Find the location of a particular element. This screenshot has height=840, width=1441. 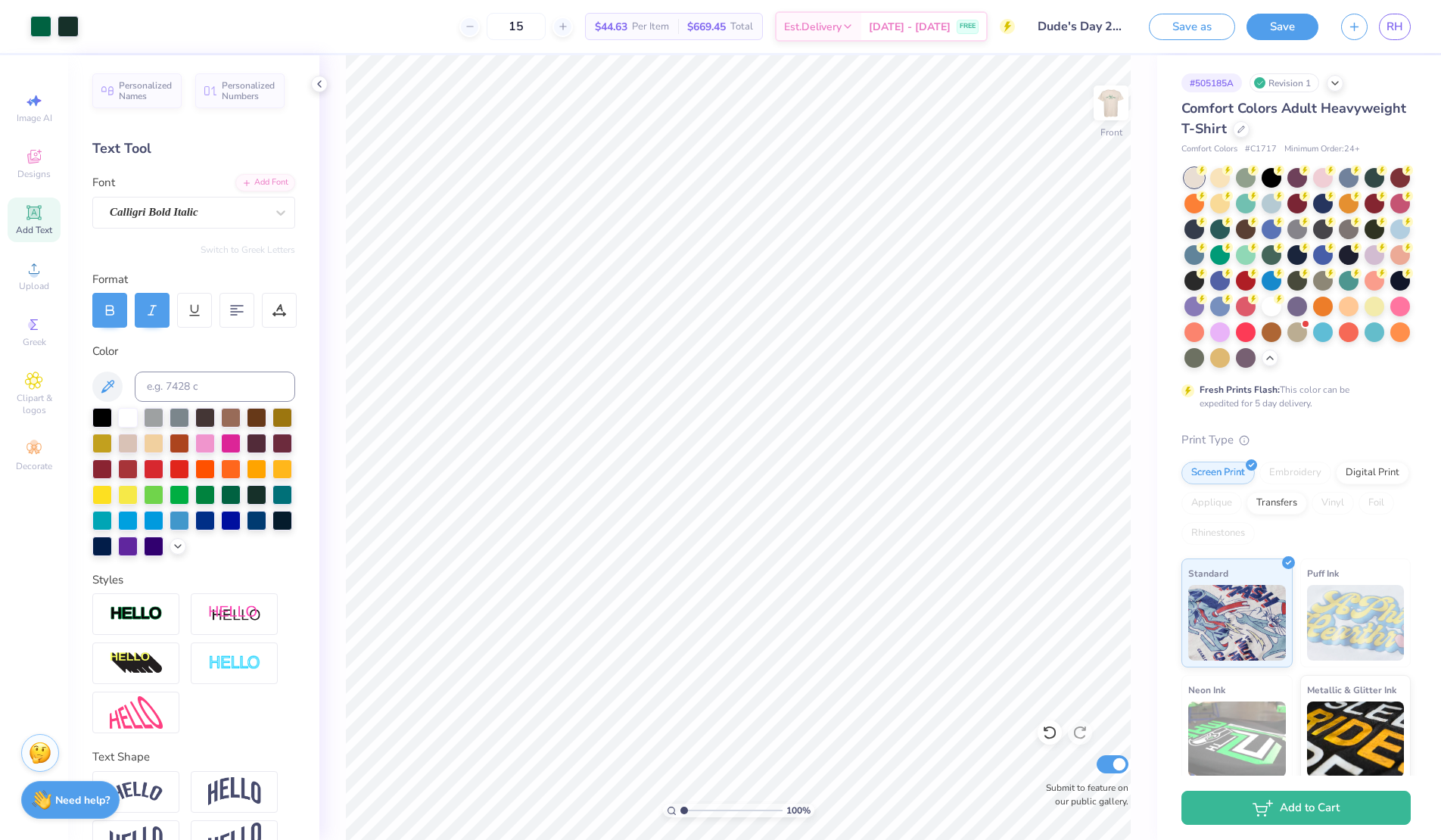

div: This color can be expedited for 5 day delivery. is located at coordinates (1293, 397).